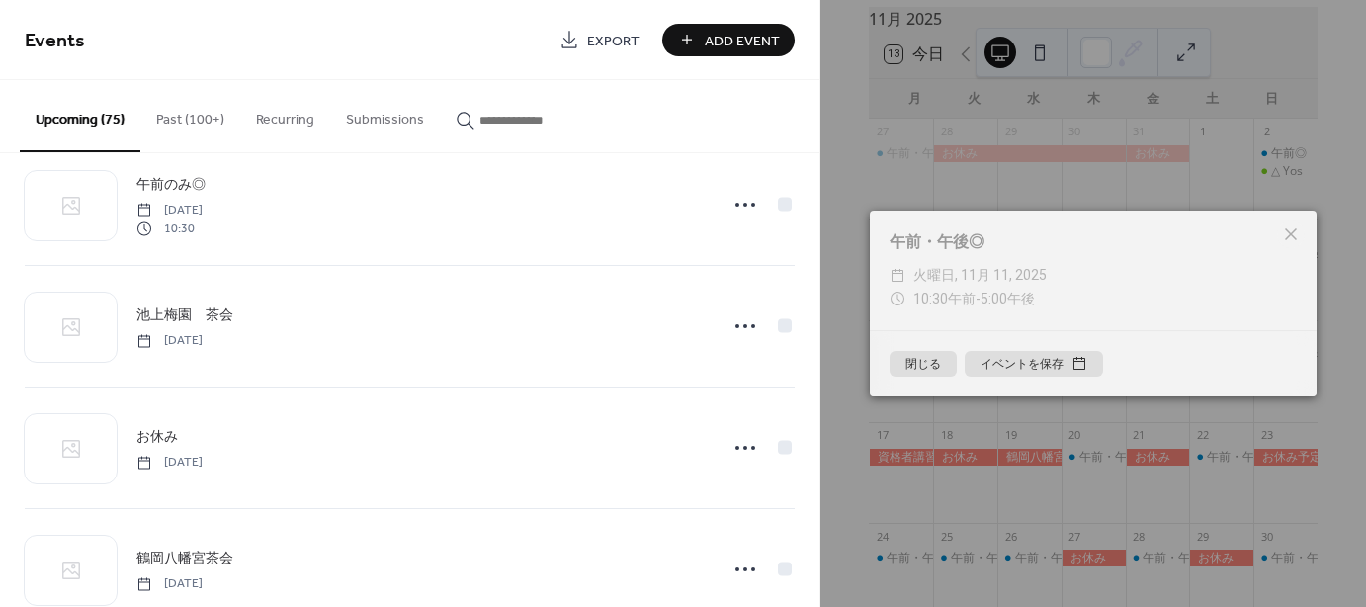 The height and width of the screenshot is (607, 1366). What do you see at coordinates (185, 315) in the screenshot?
I see `span: 池上梅園 茶会` at bounding box center [185, 315].